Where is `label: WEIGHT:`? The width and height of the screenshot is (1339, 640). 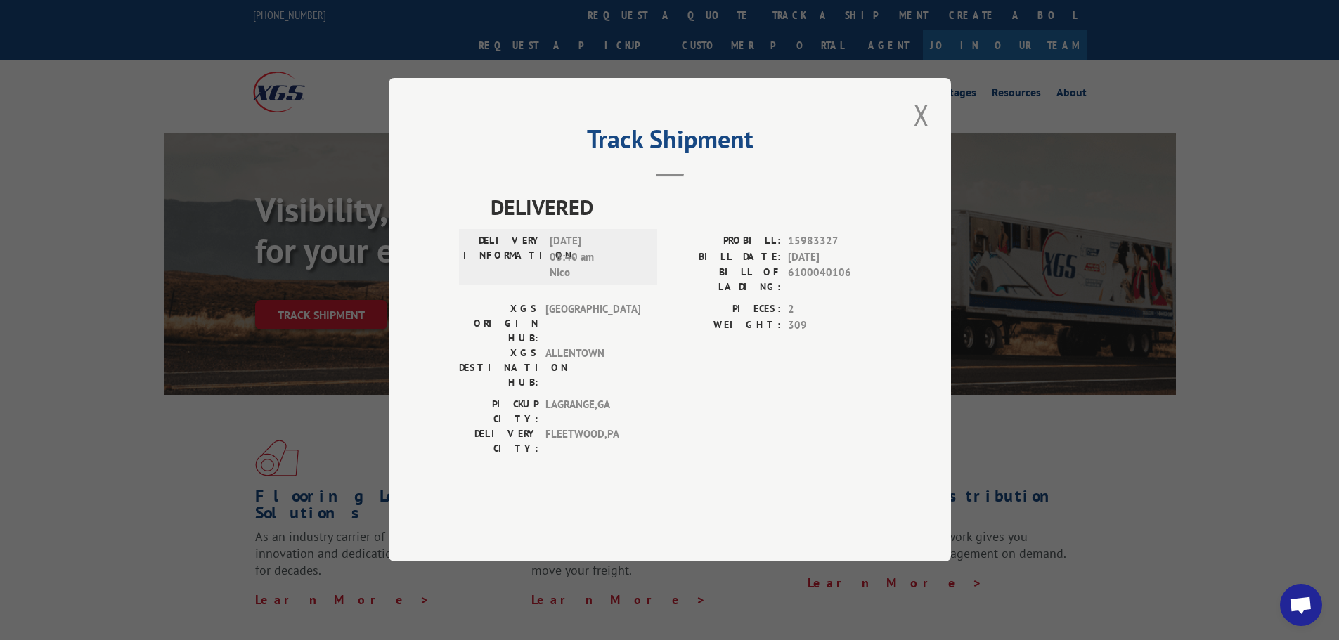
label: WEIGHT: is located at coordinates (725, 325).